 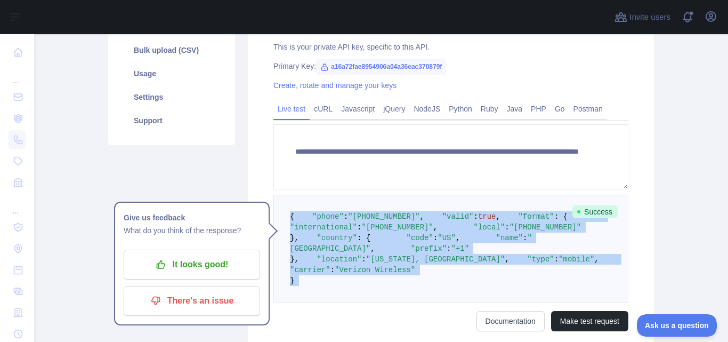 What do you see at coordinates (375, 270) in the screenshot?
I see `span: "Verizon Wireless"` at bounding box center [375, 270].